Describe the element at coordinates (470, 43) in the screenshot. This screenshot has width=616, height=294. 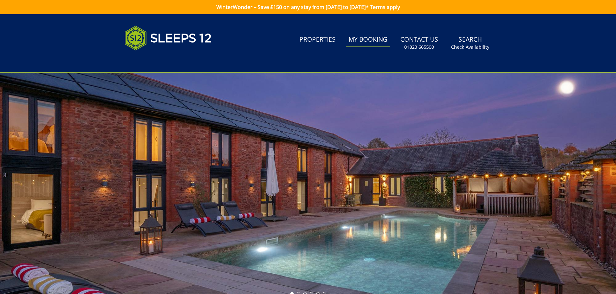
I see `a: SearchCheck Availability` at that location.